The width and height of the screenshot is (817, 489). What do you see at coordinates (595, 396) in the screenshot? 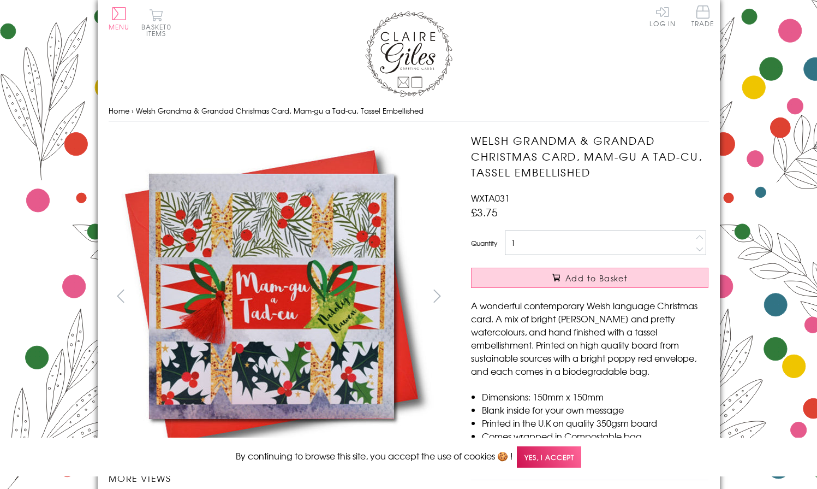
I see `li: Dimensions: 150mm x 150mm` at bounding box center [595, 396].